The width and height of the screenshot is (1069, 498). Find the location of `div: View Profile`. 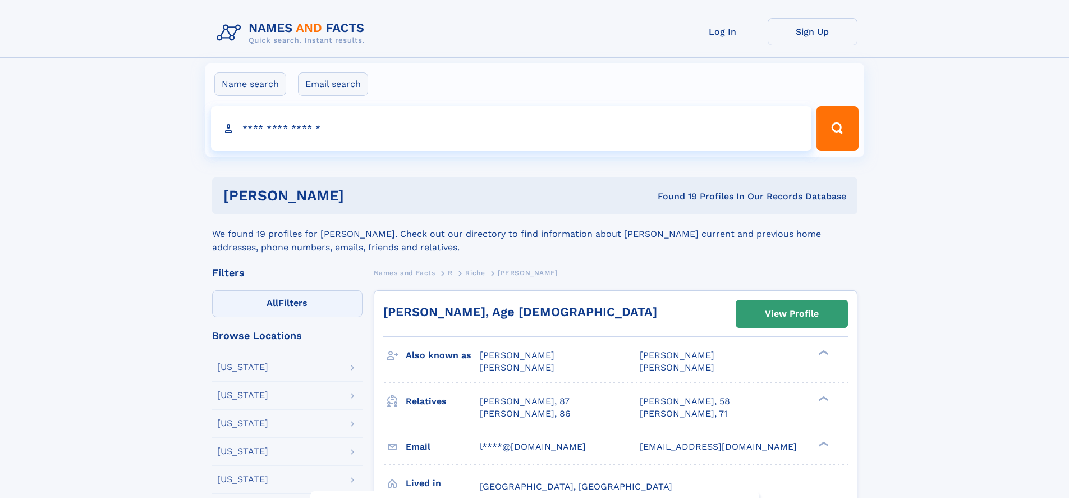

div: View Profile is located at coordinates (792, 314).